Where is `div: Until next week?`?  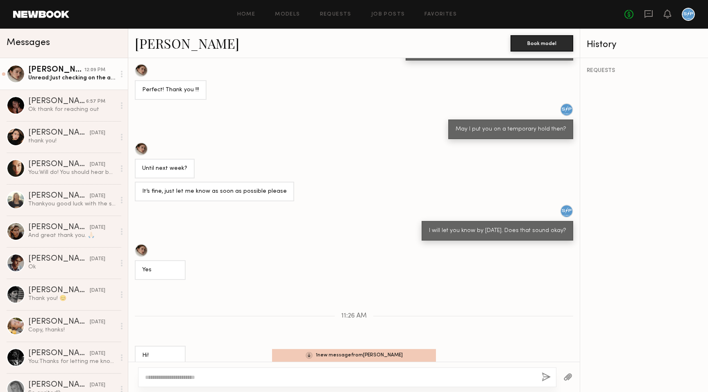
div: Until next week? is located at coordinates (165, 169).